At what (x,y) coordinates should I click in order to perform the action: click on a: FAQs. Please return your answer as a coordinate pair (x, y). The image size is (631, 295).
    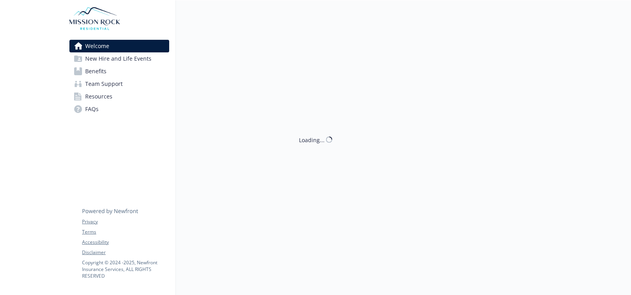
    Looking at the image, I should click on (119, 109).